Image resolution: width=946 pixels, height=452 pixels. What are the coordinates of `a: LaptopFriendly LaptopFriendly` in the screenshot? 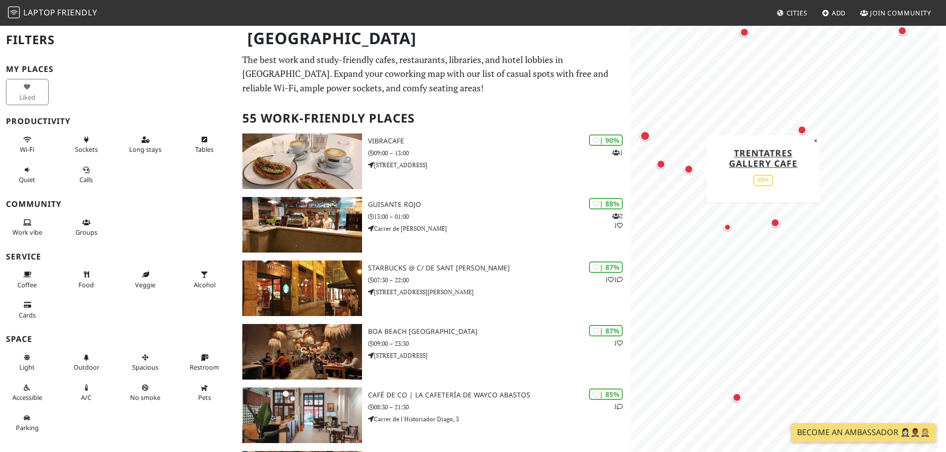 It's located at (53, 13).